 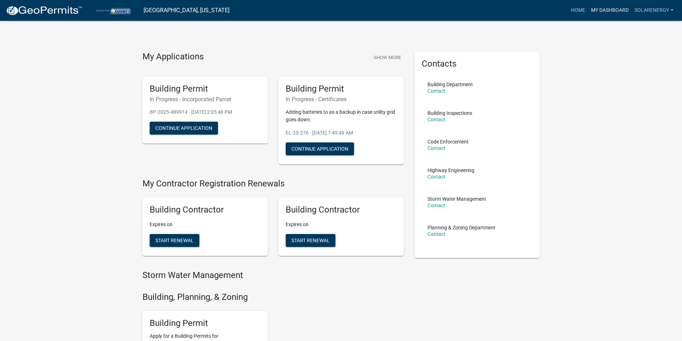 What do you see at coordinates (578, 10) in the screenshot?
I see `a: Home` at bounding box center [578, 10].